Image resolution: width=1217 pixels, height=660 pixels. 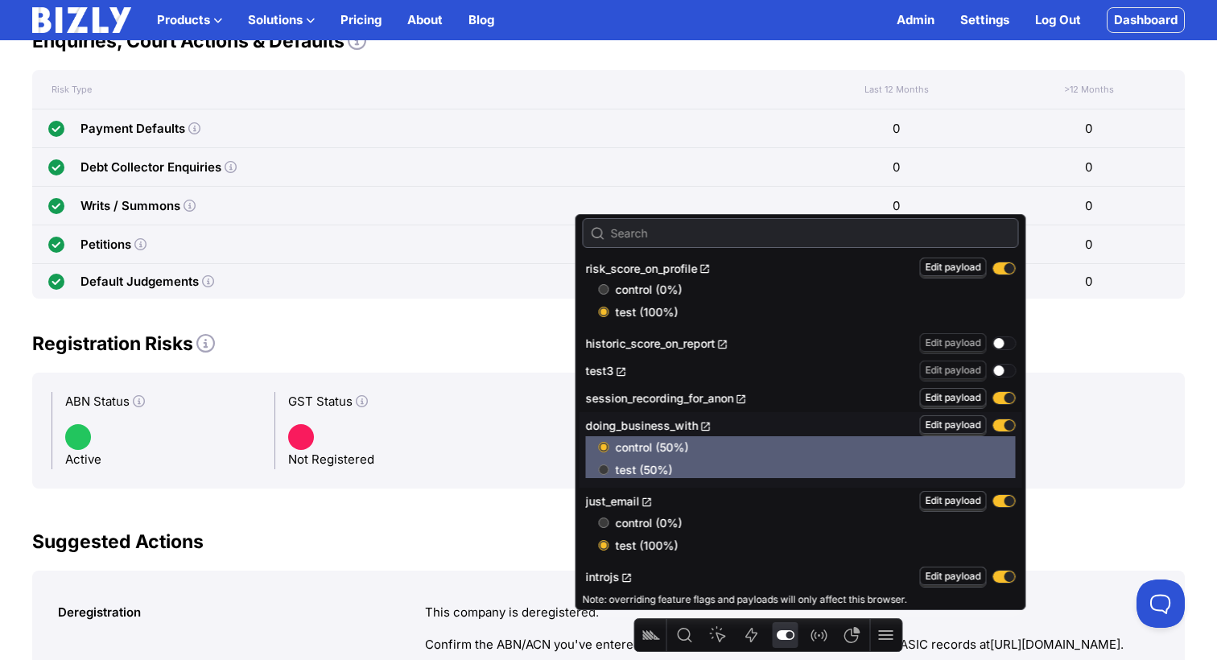 I want to click on div: Risk Type, so click(x=416, y=89).